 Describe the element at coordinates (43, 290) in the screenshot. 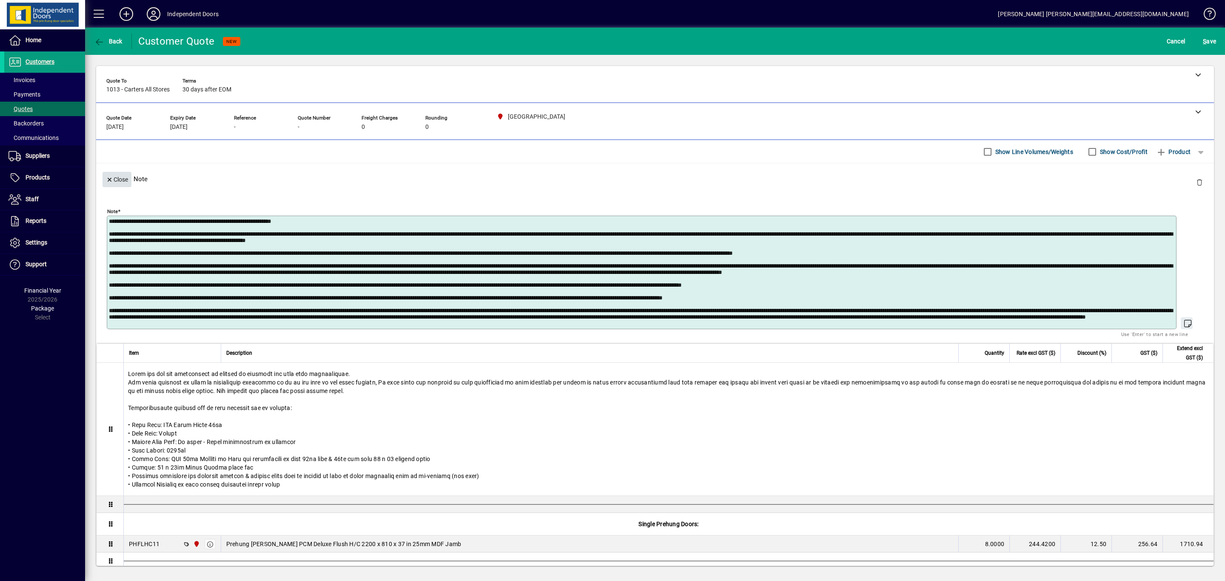

I see `span: Financial Year` at that location.